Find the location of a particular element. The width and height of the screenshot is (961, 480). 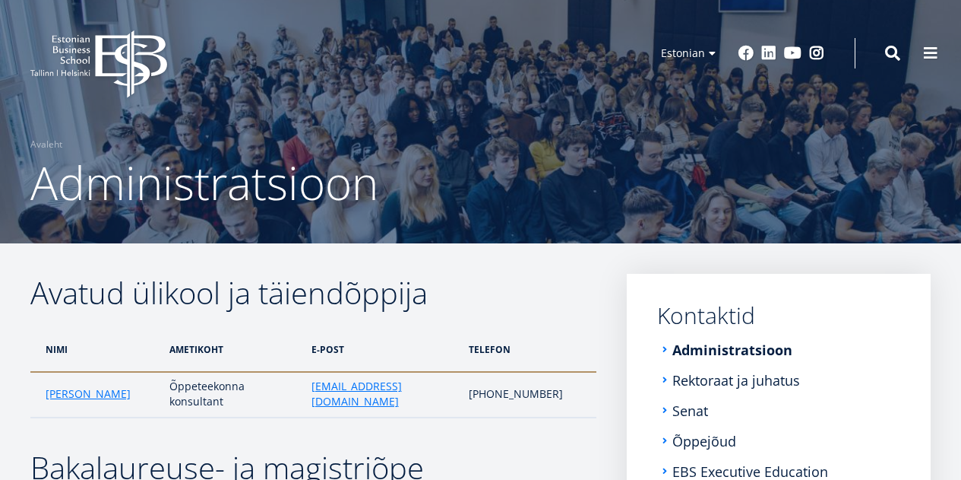

a: Linkedin is located at coordinates (769, 53).